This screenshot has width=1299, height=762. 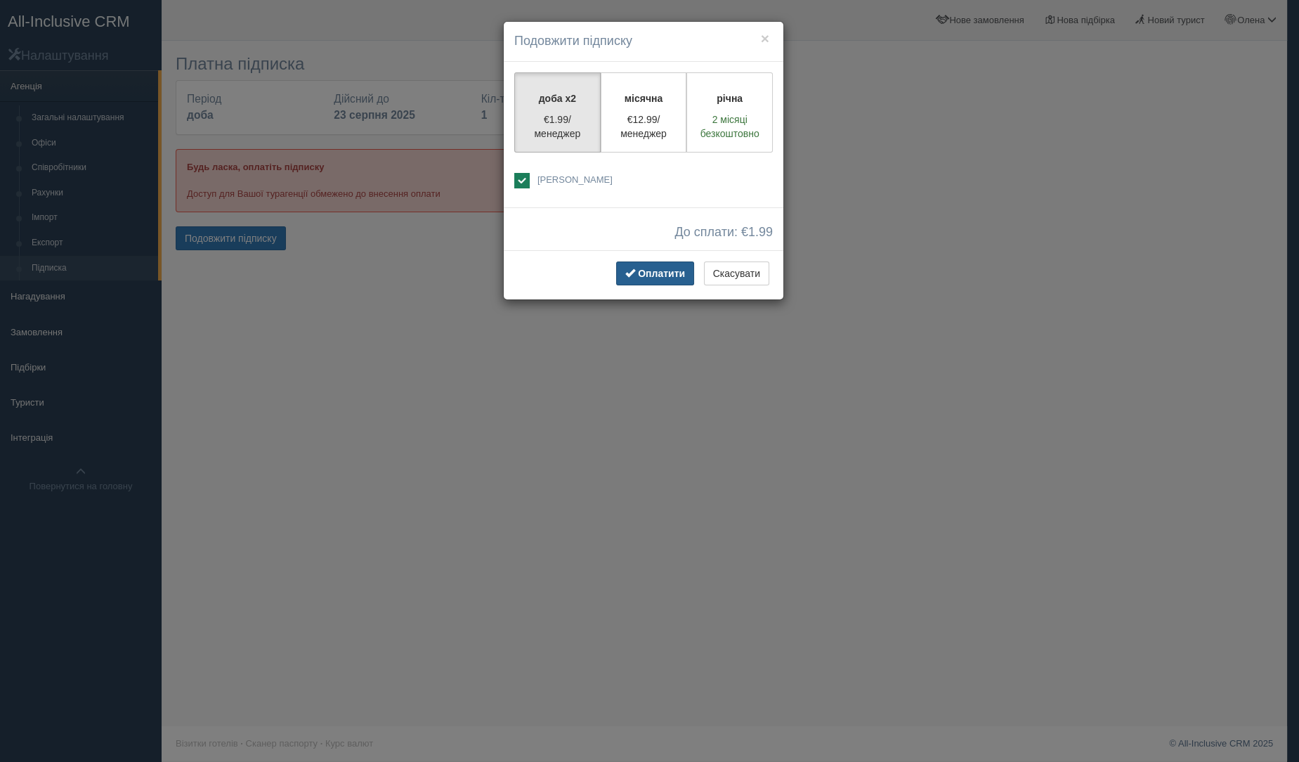 What do you see at coordinates (557, 98) in the screenshot?
I see `p: доба x2` at bounding box center [557, 98].